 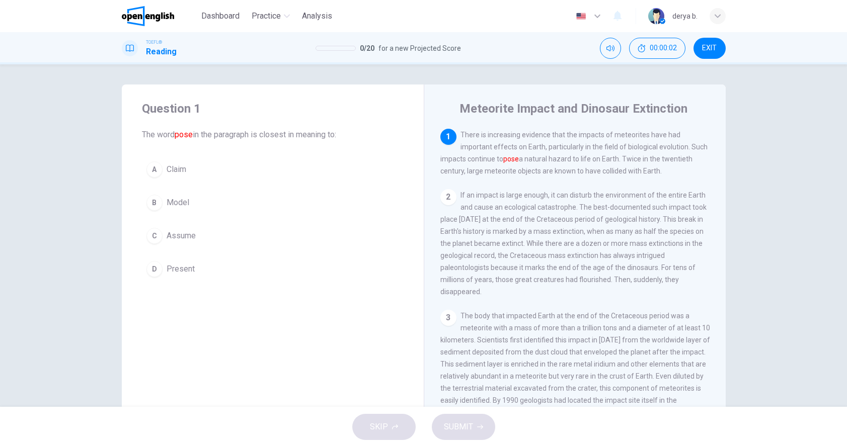 What do you see at coordinates (420, 48) in the screenshot?
I see `span: for a new Projected Score` at bounding box center [420, 48].